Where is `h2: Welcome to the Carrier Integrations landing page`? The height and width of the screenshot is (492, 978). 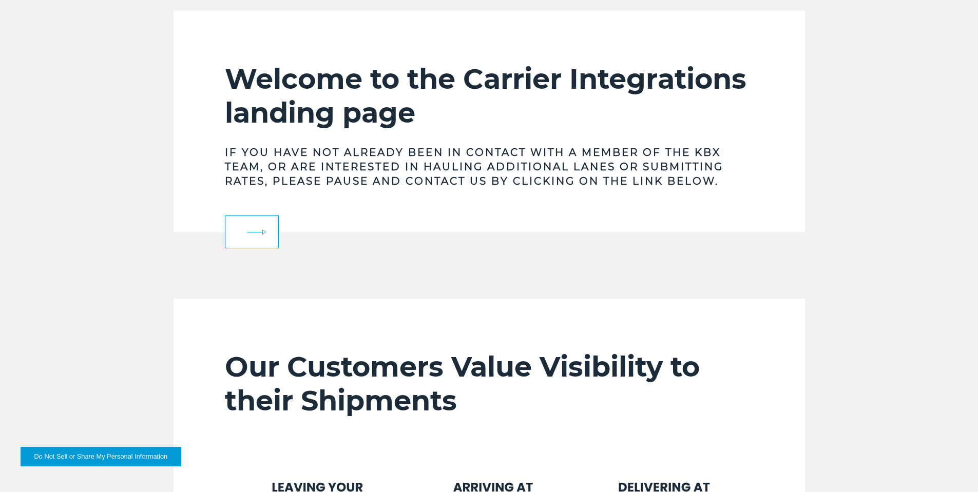 h2: Welcome to the Carrier Integrations landing page is located at coordinates (489, 96).